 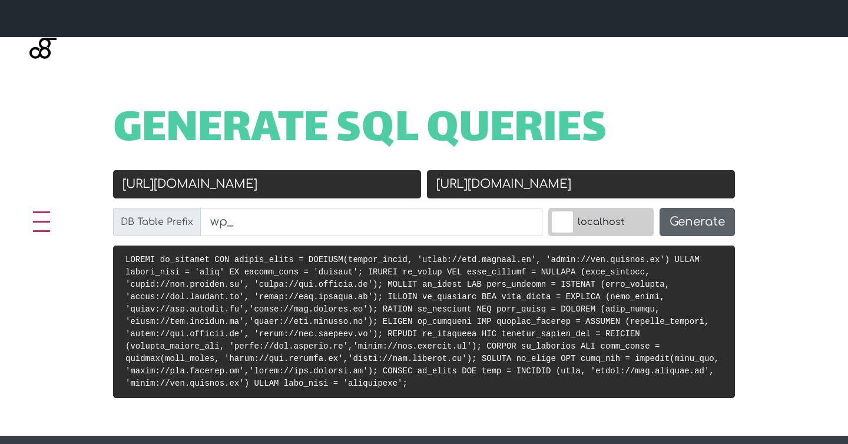 What do you see at coordinates (601, 222) in the screenshot?
I see `label: localhost` at bounding box center [601, 222].